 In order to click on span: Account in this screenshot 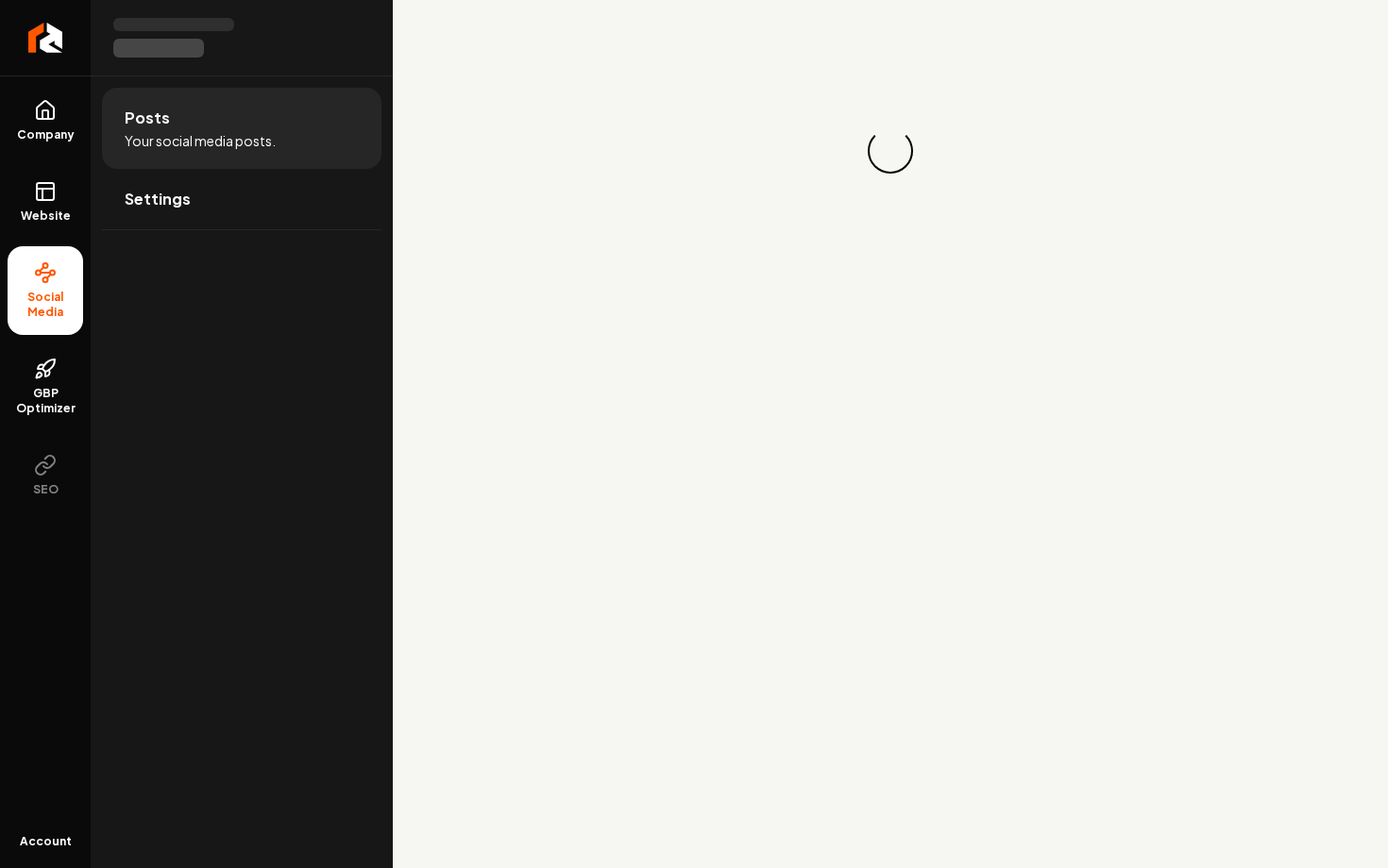, I will do `click(45, 842)`.